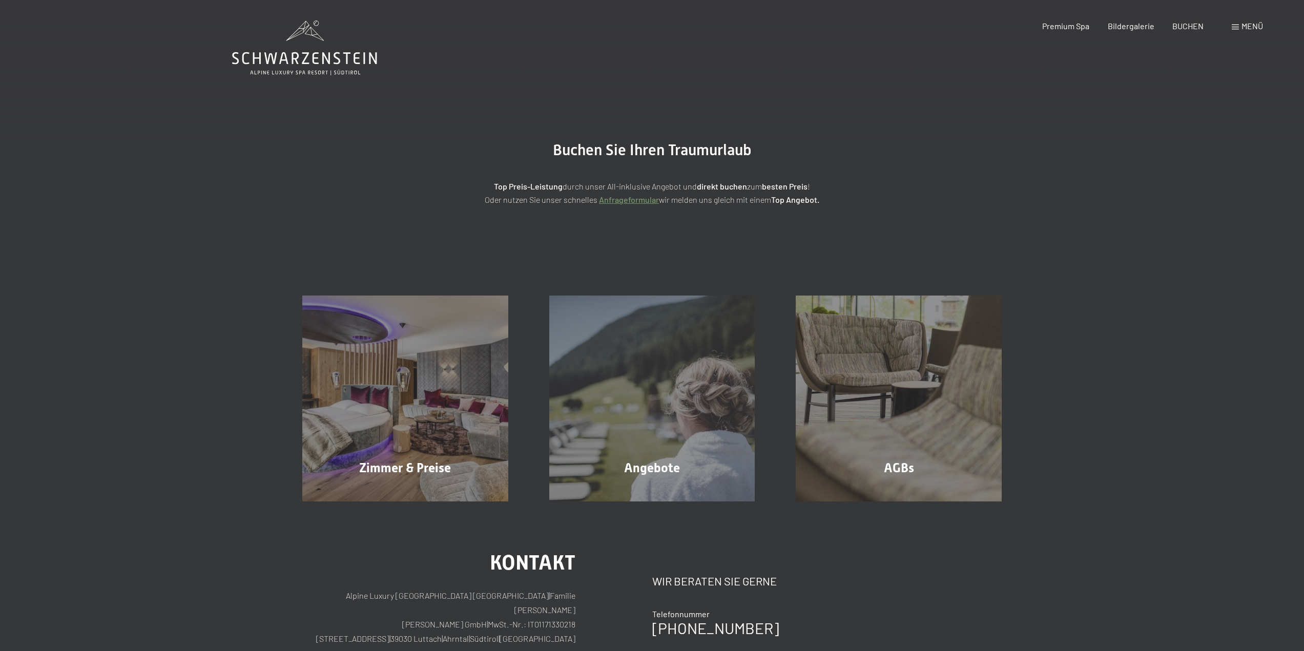 The image size is (1304, 651). I want to click on a: Bildergalerie, so click(1131, 26).